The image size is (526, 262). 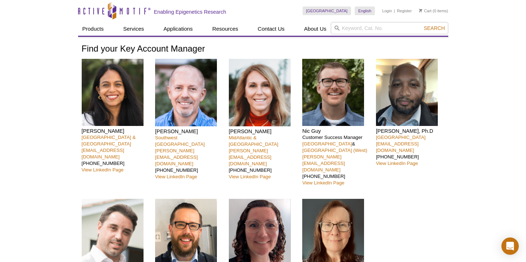 I want to click on h1: Find your Key Account Manager, so click(x=263, y=49).